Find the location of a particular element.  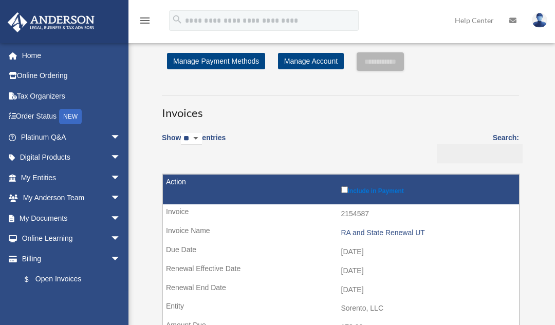

a: My Anderson Teamarrow_drop_down is located at coordinates (71, 198).